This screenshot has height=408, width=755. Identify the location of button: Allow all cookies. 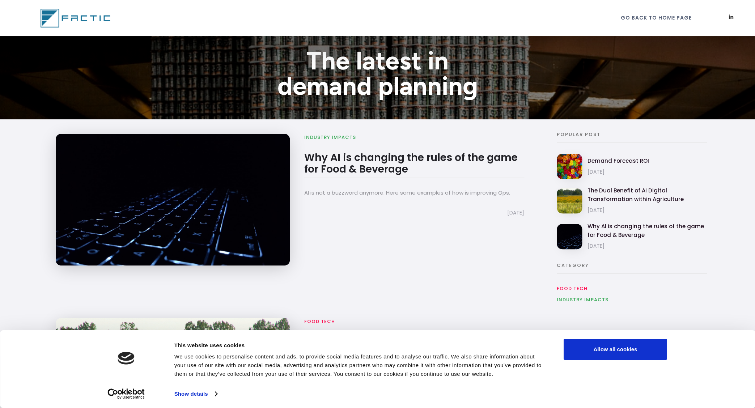
(616, 350).